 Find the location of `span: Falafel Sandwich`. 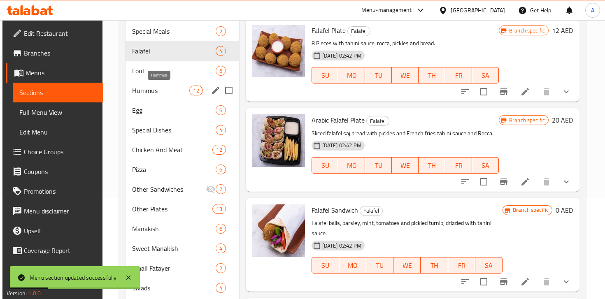

span: Falafel Sandwich is located at coordinates (335, 210).